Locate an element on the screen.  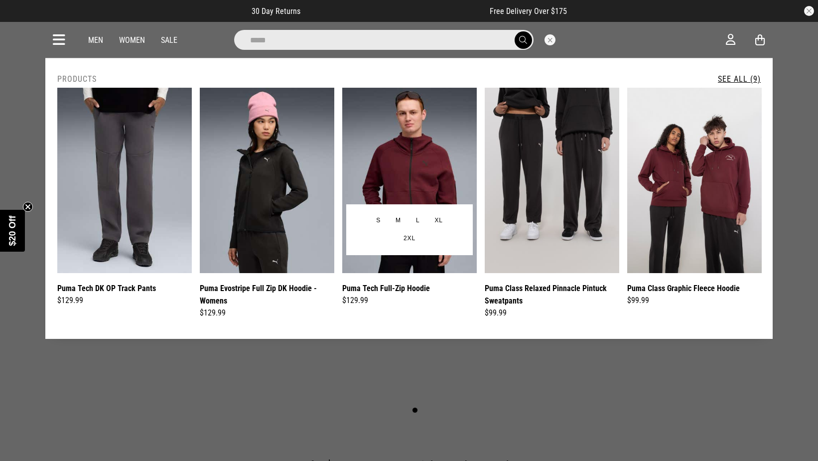
img: Puma Class Graphic Fleece Hoodie in Maroon is located at coordinates (694, 180).